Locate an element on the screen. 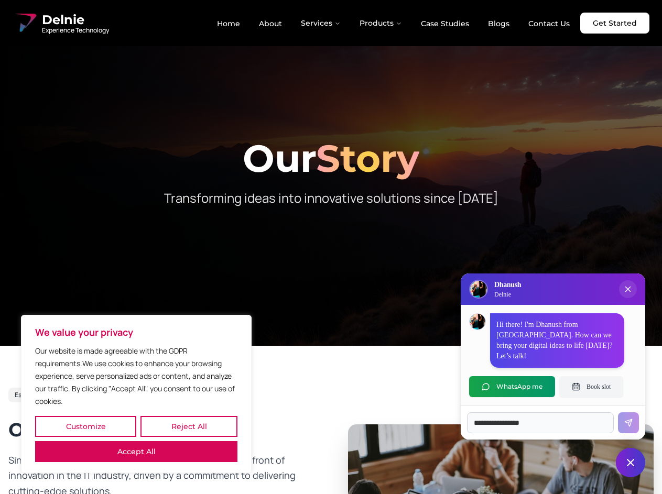 This screenshot has height=494, width=662. span: Story is located at coordinates (368, 158).